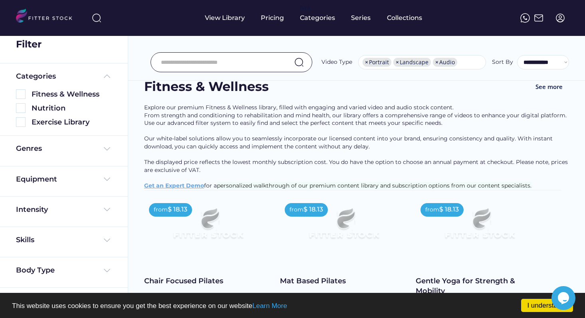 The width and height of the screenshot is (585, 318). What do you see at coordinates (549, 87) in the screenshot?
I see `button: See more` at bounding box center [549, 87].